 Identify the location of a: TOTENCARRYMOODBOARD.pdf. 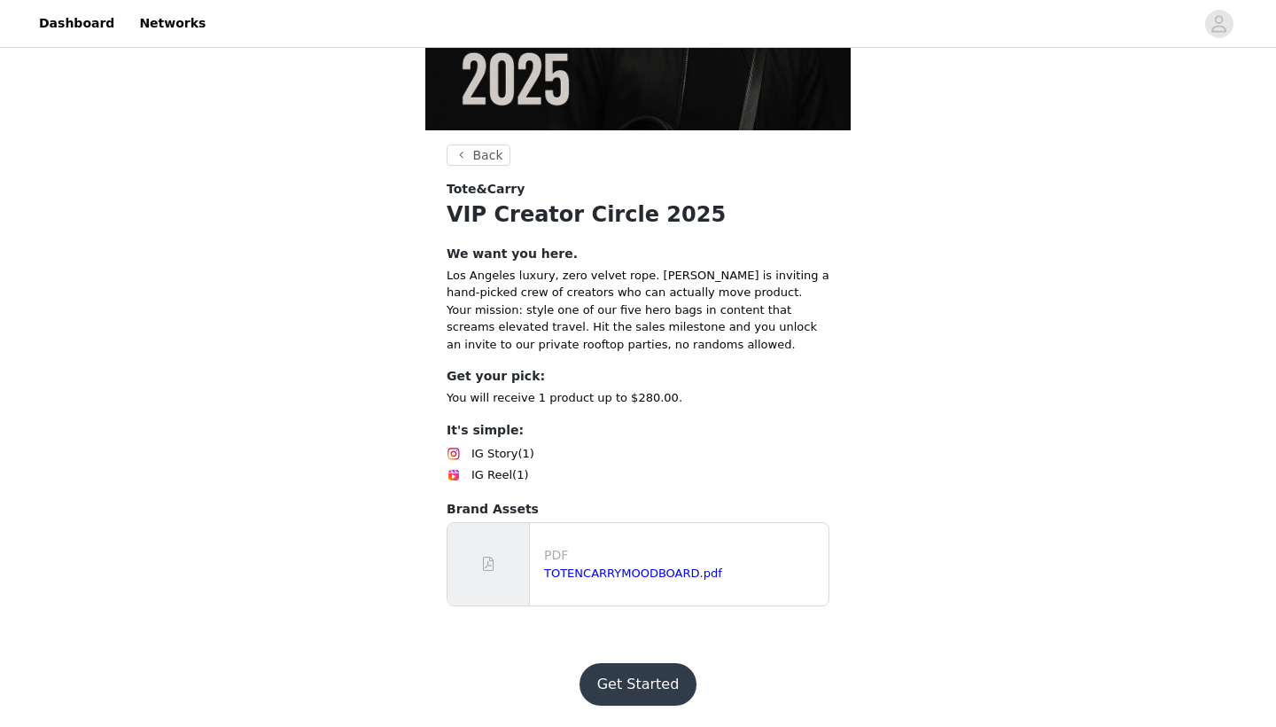
(633, 572).